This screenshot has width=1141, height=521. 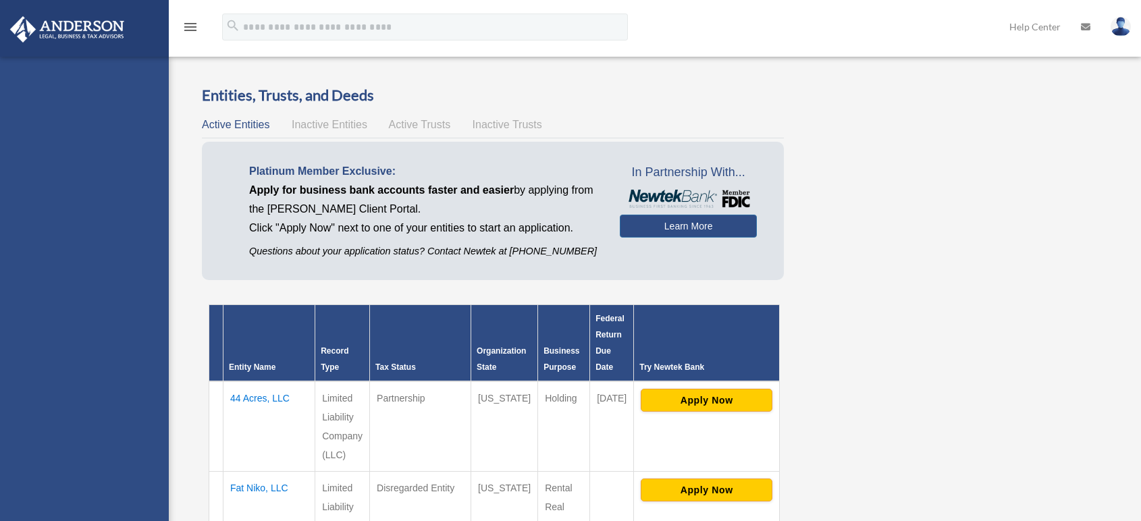 What do you see at coordinates (190, 27) in the screenshot?
I see `i: menu` at bounding box center [190, 27].